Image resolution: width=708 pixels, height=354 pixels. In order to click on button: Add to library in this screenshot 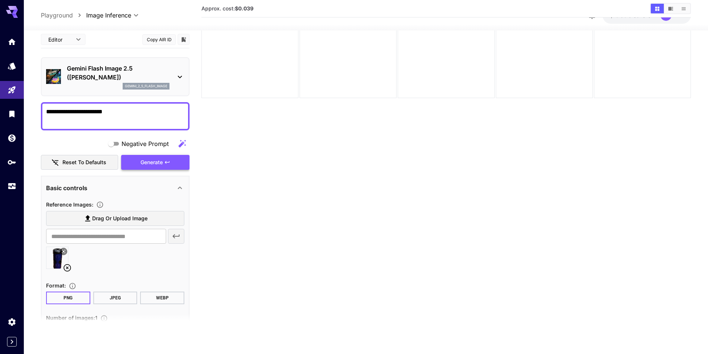, I will do `click(184, 39)`.